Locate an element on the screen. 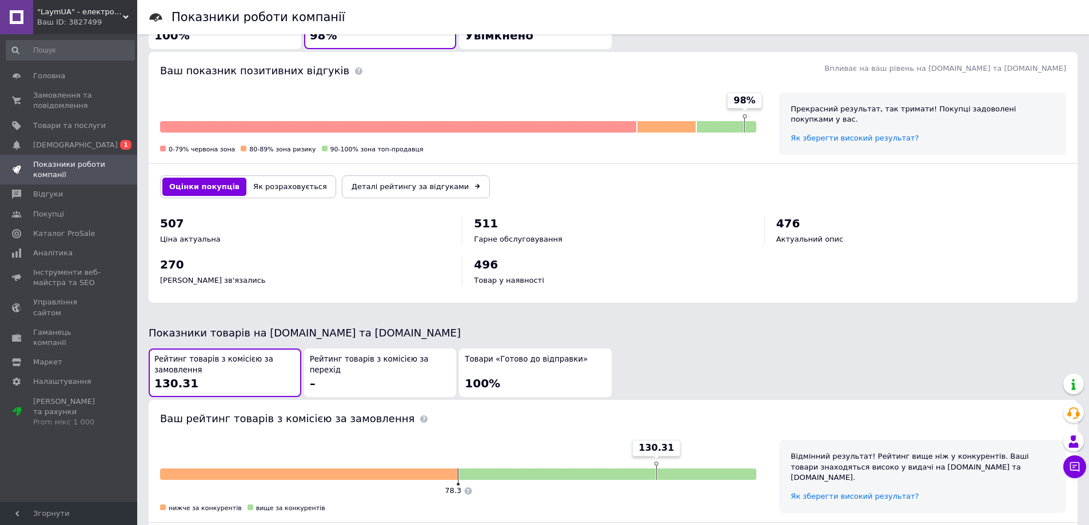 This screenshot has width=1089, height=525. span: 270 is located at coordinates (172, 265).